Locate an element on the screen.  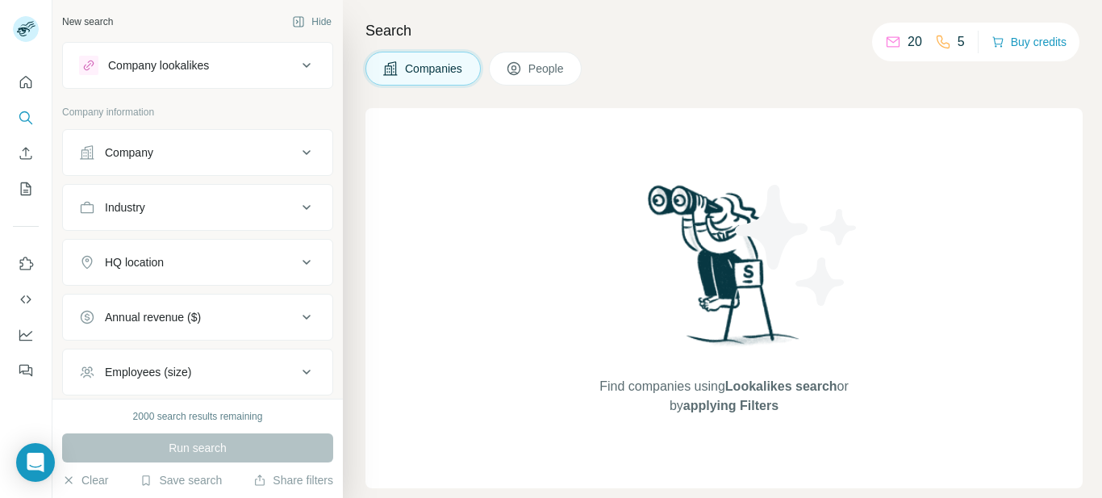
div: Employees (size) is located at coordinates (148, 372).